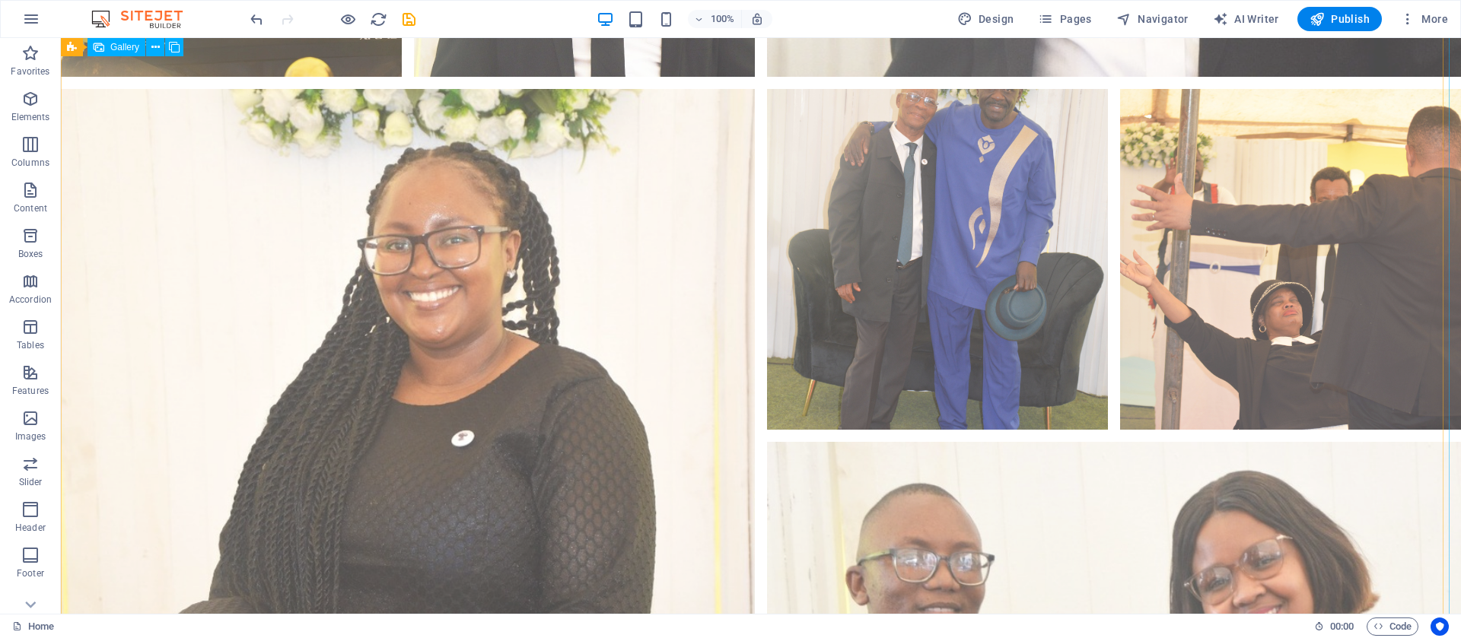 The height and width of the screenshot is (638, 1461). What do you see at coordinates (145, 19) in the screenshot?
I see `img: Editor Logo` at bounding box center [145, 19].